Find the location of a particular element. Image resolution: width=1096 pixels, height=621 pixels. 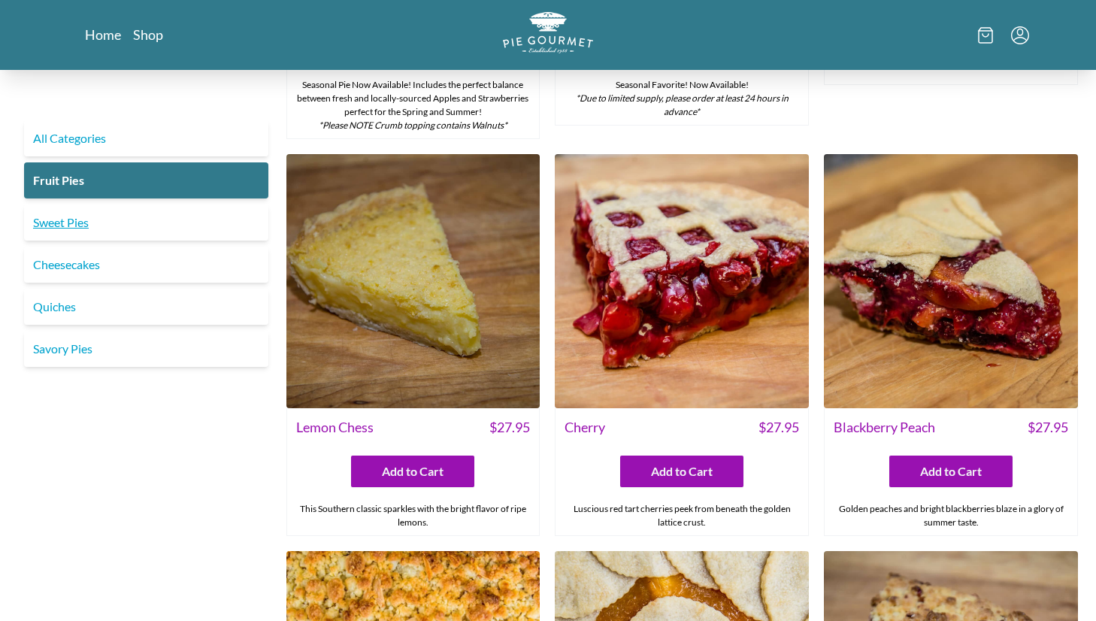

a: Cherry is located at coordinates (682, 281).